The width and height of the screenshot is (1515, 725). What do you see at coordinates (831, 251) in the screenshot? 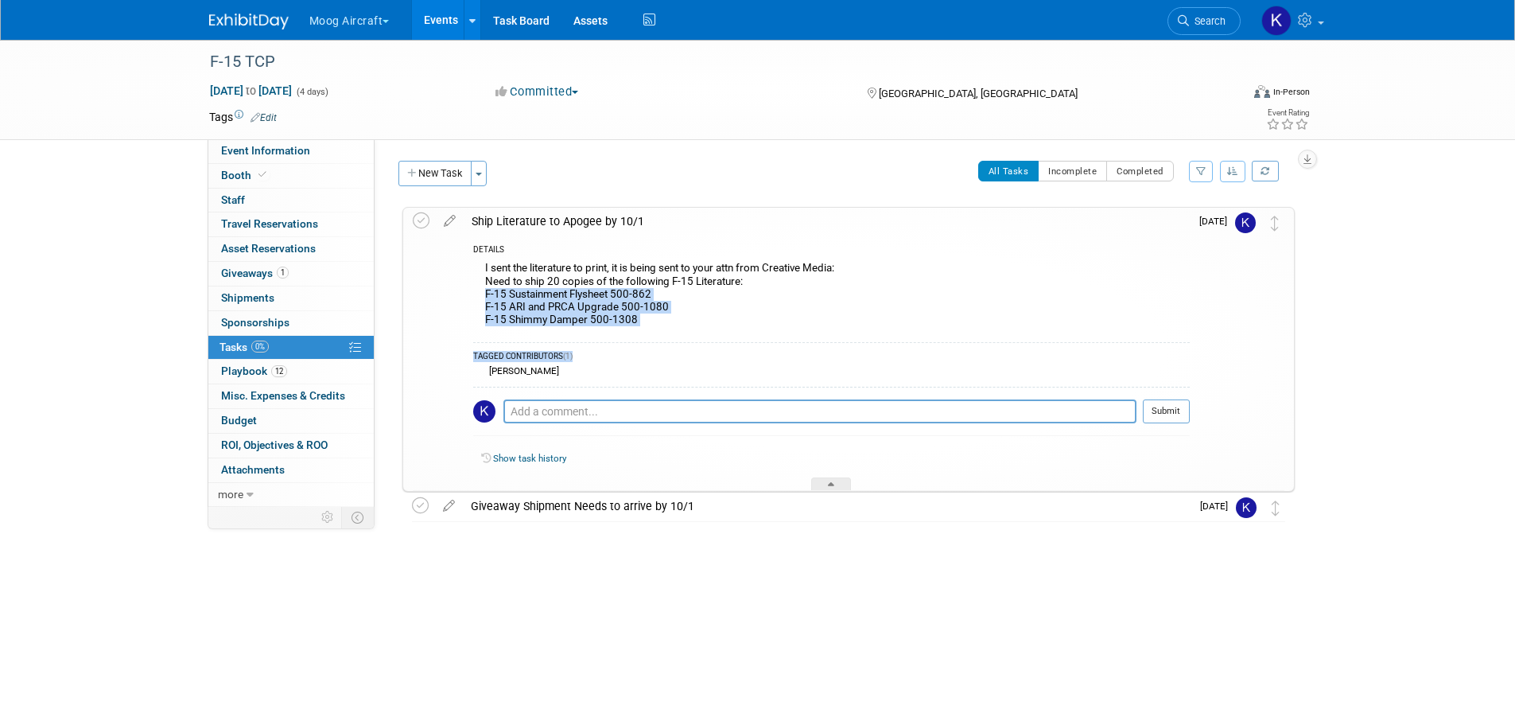
I see `div: DETAILS` at bounding box center [831, 251].